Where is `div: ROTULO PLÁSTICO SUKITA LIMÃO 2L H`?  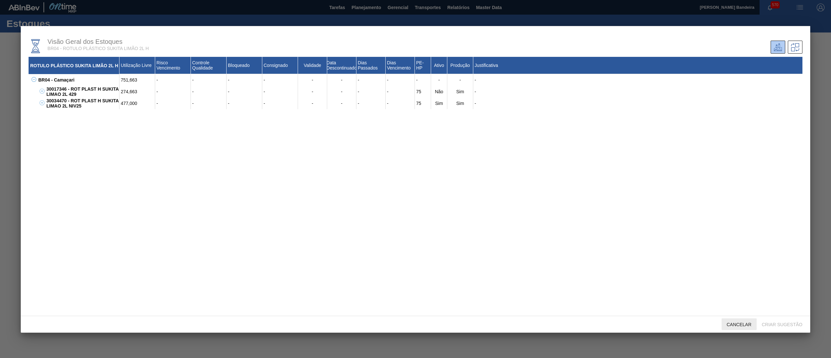
div: ROTULO PLÁSTICO SUKITA LIMÃO 2L H is located at coordinates (74, 65).